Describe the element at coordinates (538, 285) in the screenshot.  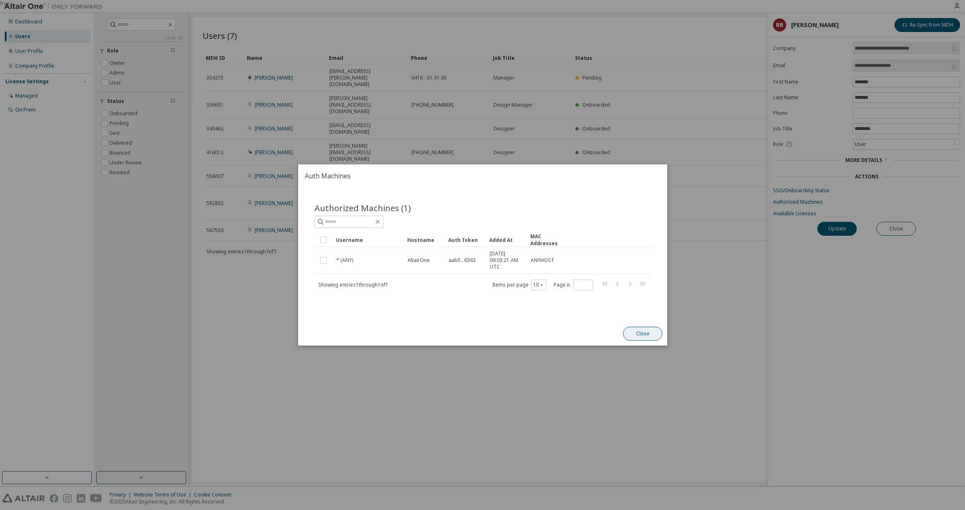
I see `button: 10` at that location.